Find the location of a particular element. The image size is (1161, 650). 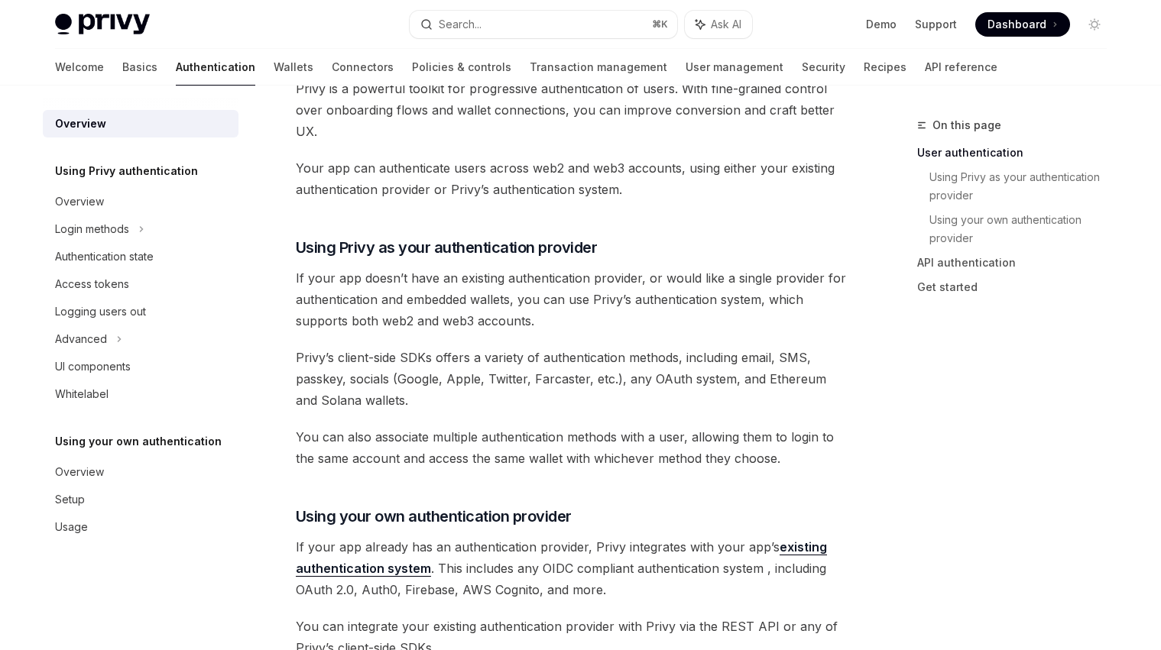

a: Access tokens is located at coordinates (141, 284).